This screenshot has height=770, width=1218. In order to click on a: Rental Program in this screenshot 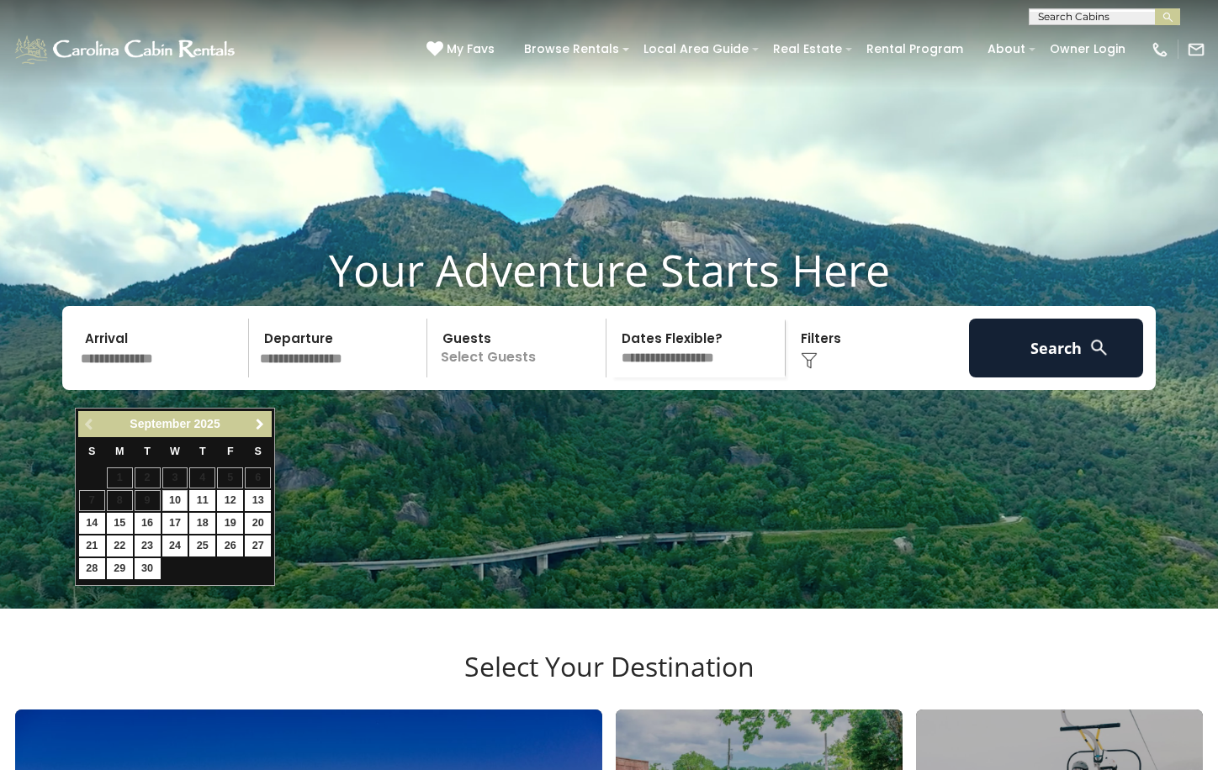, I will do `click(914, 49)`.